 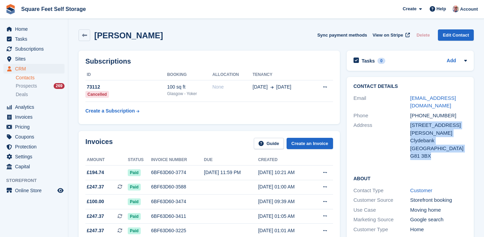 What do you see at coordinates (95, 172) in the screenshot?
I see `span: £194.74` at bounding box center [95, 172].